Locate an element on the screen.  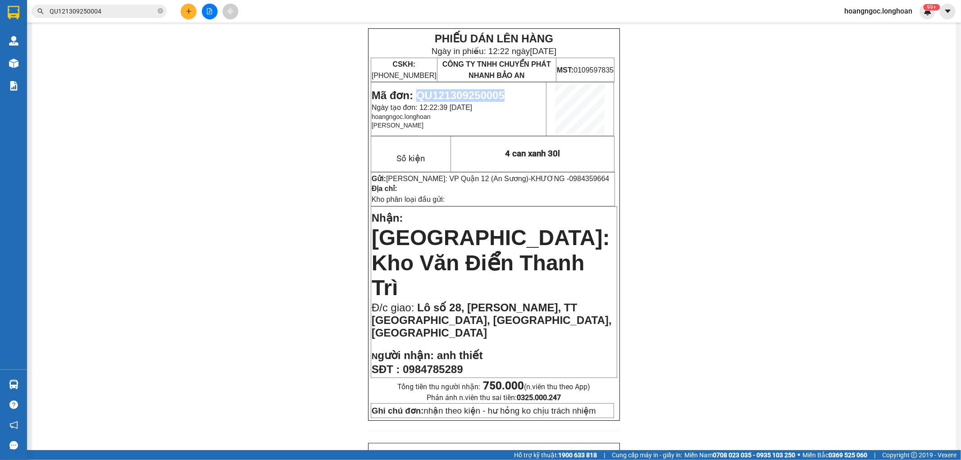
strong: SĐT : is located at coordinates (386, 369).